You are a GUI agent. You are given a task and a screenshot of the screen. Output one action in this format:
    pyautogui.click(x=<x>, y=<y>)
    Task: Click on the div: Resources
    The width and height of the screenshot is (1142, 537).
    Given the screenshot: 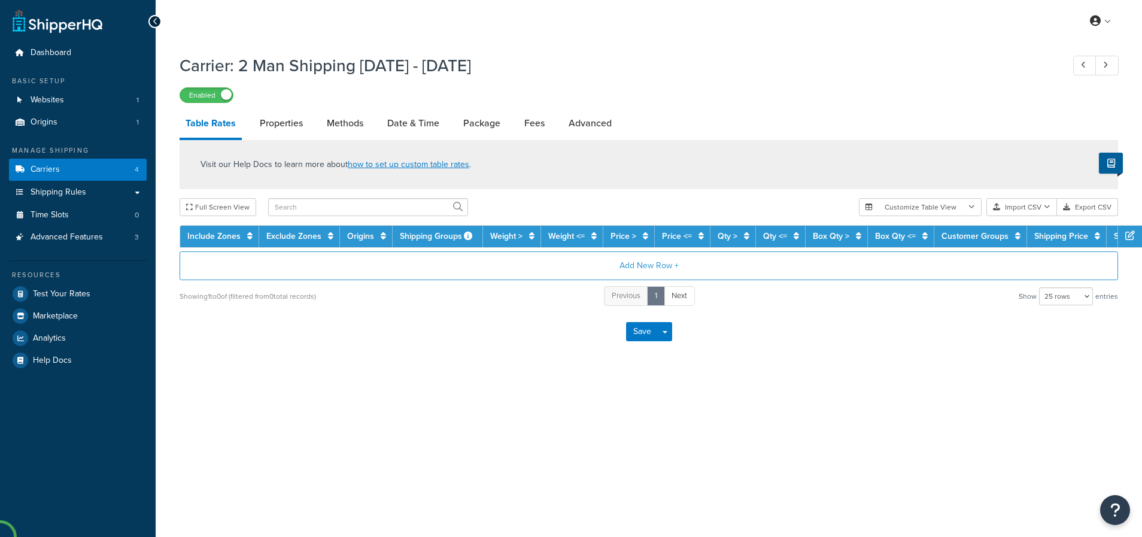 What is the action you would take?
    pyautogui.click(x=78, y=275)
    